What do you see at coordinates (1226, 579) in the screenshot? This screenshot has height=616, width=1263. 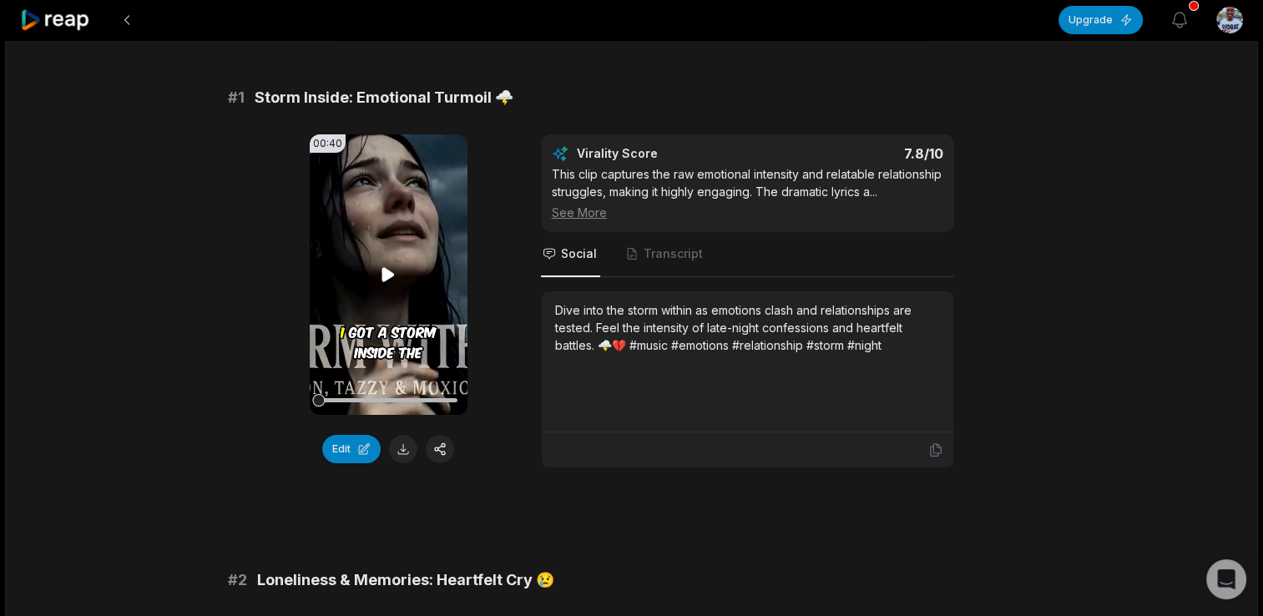 I see `div: Open Intercom Messenger` at bounding box center [1226, 579].